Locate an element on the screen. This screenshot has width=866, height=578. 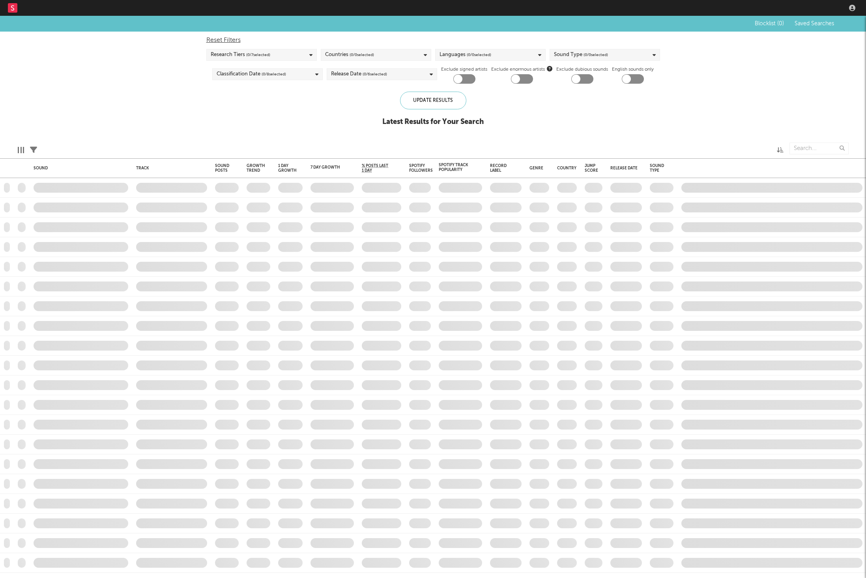
label: Exclude signed artists is located at coordinates (464, 69).